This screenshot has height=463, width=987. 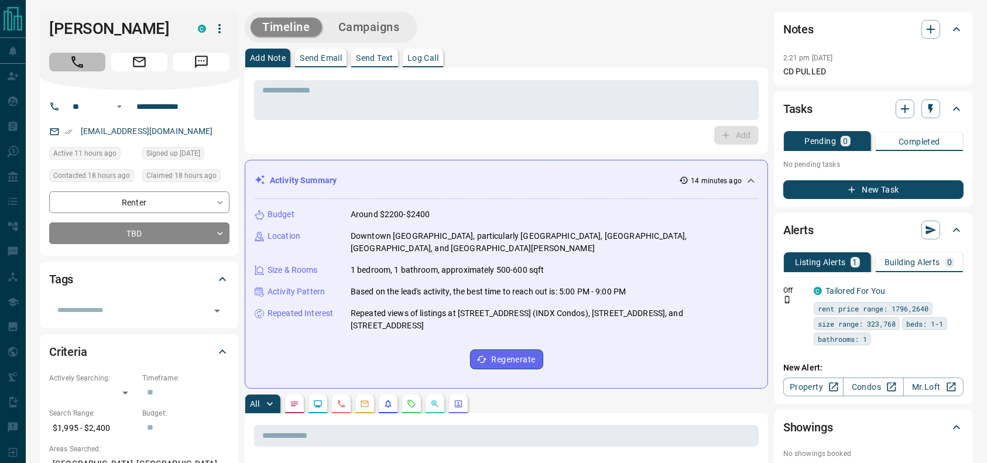 What do you see at coordinates (92, 378) in the screenshot?
I see `p: Actively Searching:` at bounding box center [92, 378].